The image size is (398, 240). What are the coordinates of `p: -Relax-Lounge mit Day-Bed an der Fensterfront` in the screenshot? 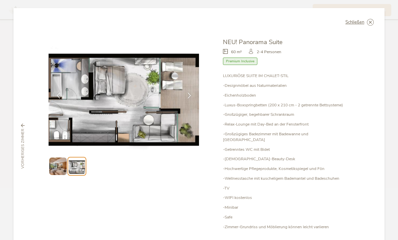 It's located at (286, 124).